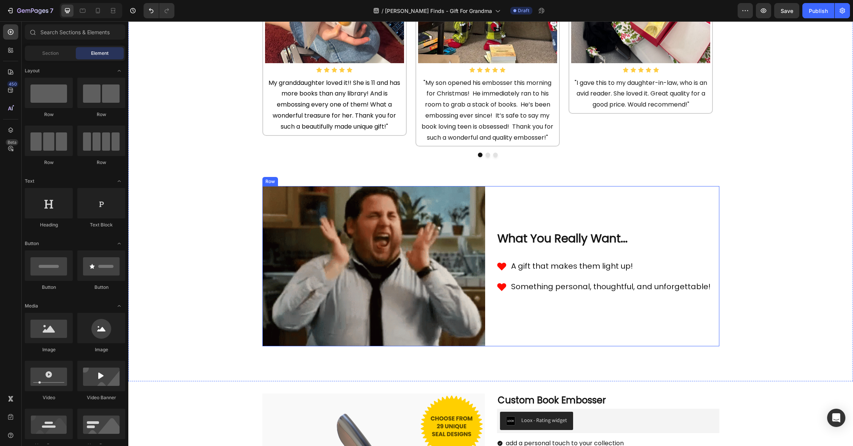 The width and height of the screenshot is (853, 446). I want to click on span: Save, so click(787, 11).